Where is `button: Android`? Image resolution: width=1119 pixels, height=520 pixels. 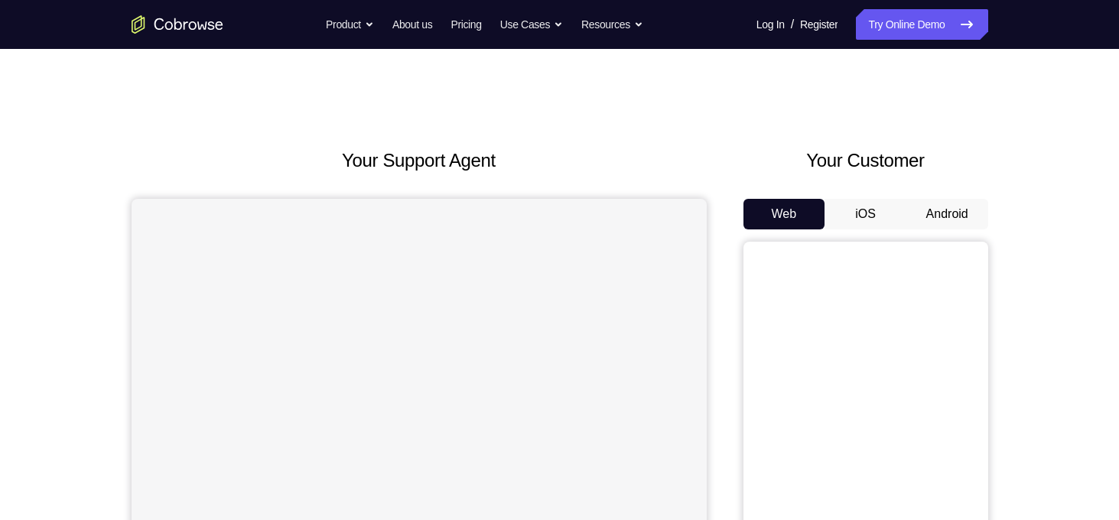
button: Android is located at coordinates (947, 214).